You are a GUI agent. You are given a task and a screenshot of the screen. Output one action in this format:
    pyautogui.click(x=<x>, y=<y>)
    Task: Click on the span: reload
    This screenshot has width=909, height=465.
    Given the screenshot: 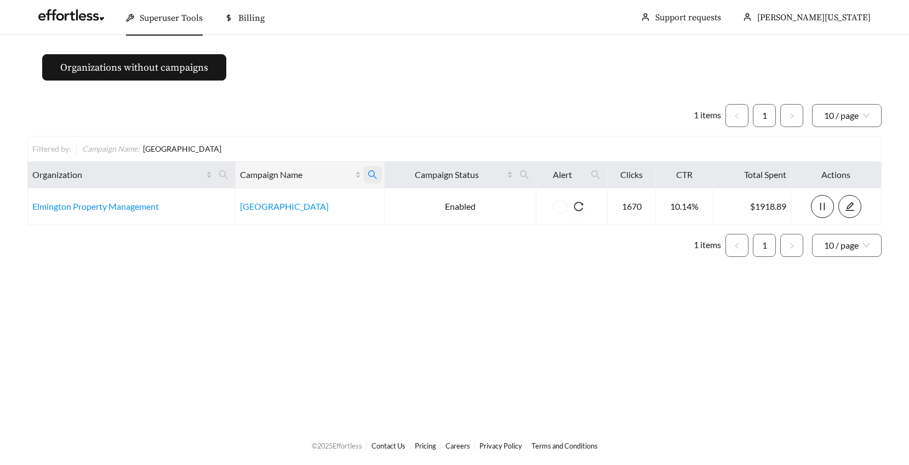 What is the action you would take?
    pyautogui.click(x=579, y=207)
    